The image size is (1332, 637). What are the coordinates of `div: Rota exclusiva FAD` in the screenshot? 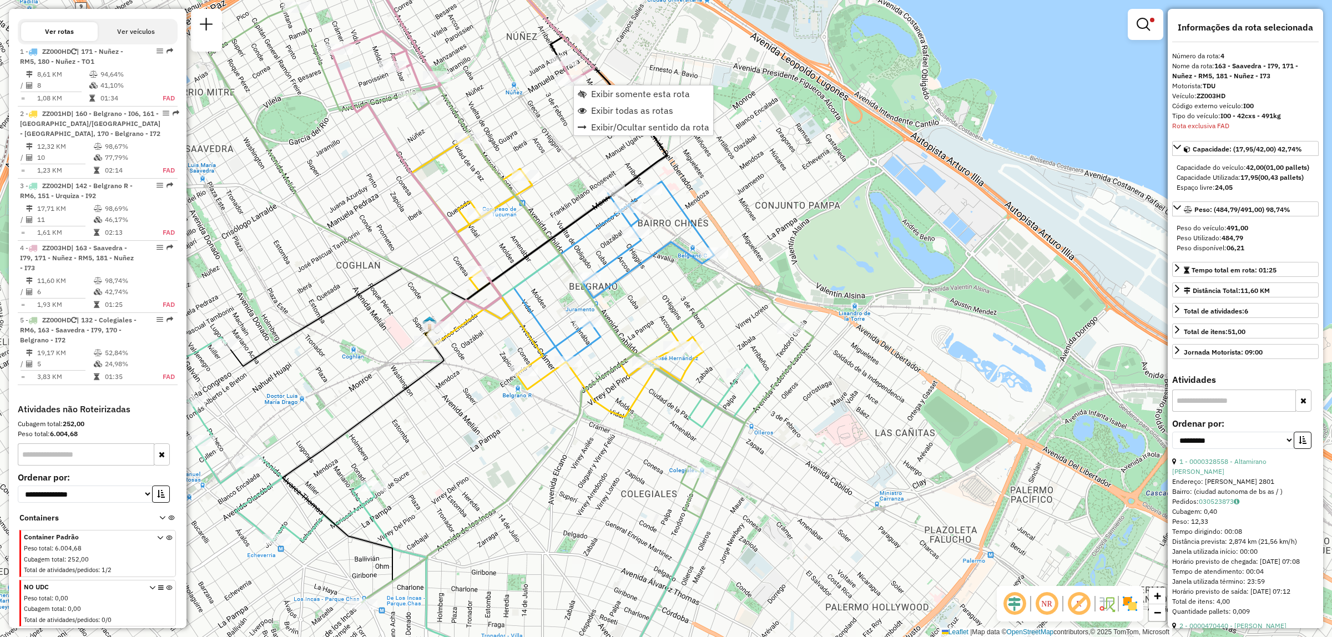 It's located at (1245, 126).